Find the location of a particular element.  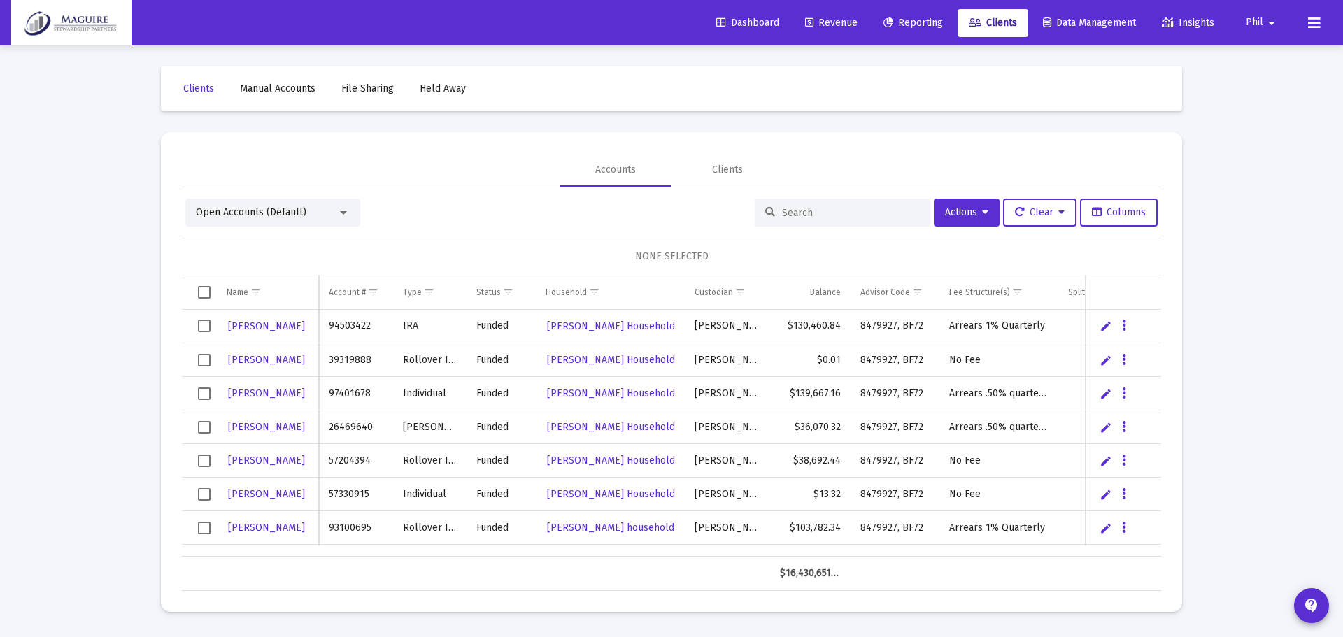

span: Show filter options for column 'Name' is located at coordinates (255, 292).